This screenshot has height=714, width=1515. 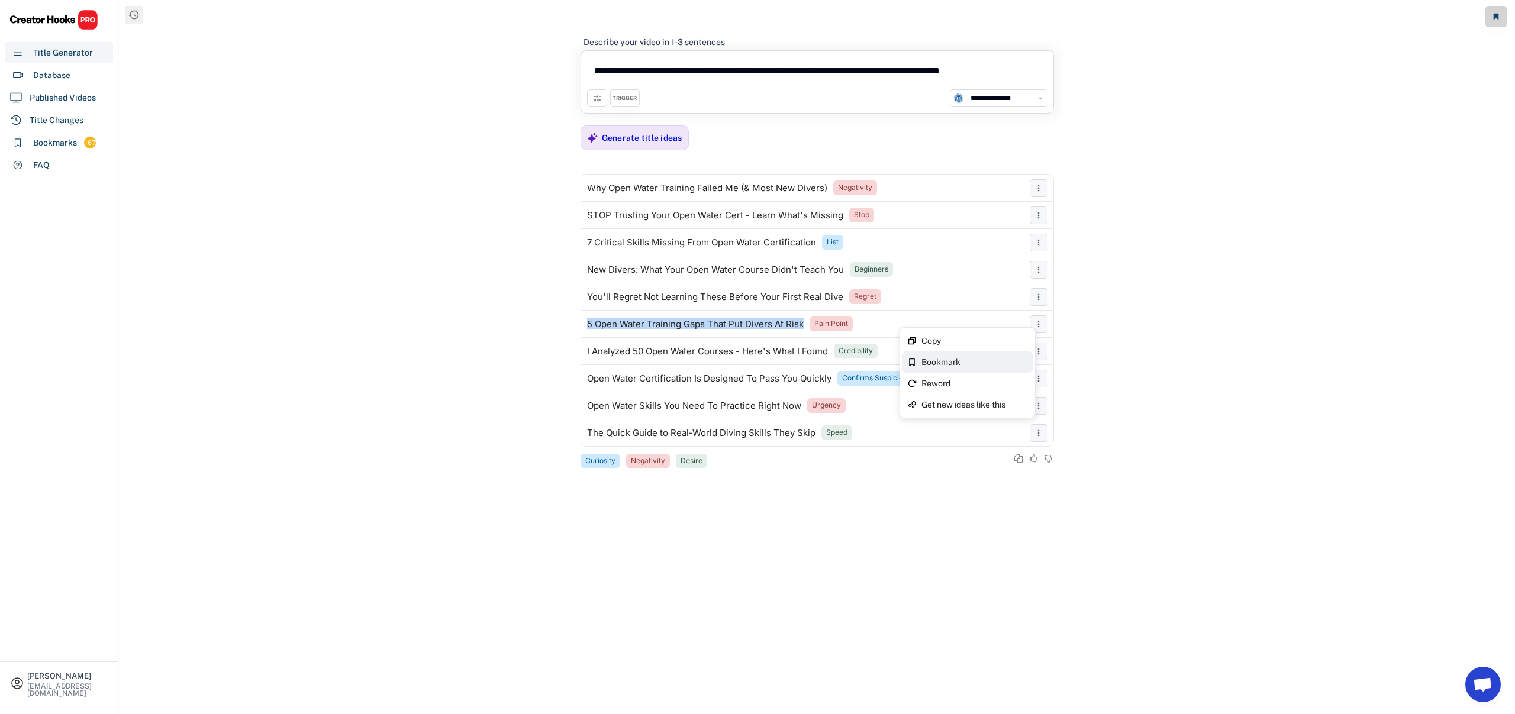 I want to click on div: Title Changes, so click(x=56, y=120).